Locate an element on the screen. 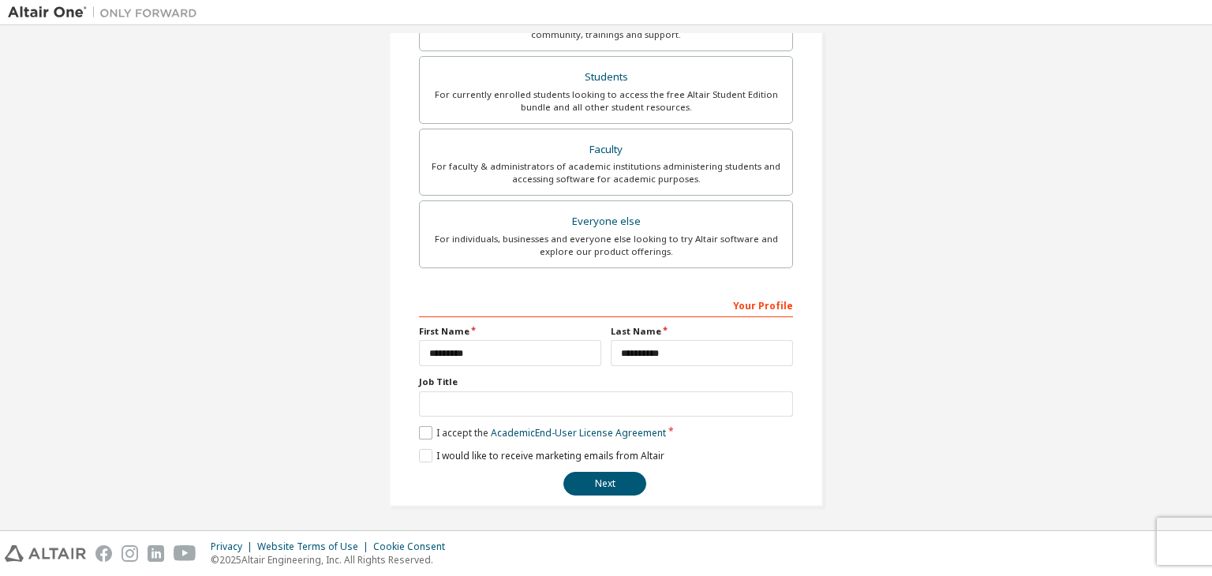  p: © 2025 Altair Engineering, Inc. All Rights Reserved. is located at coordinates (332, 560).